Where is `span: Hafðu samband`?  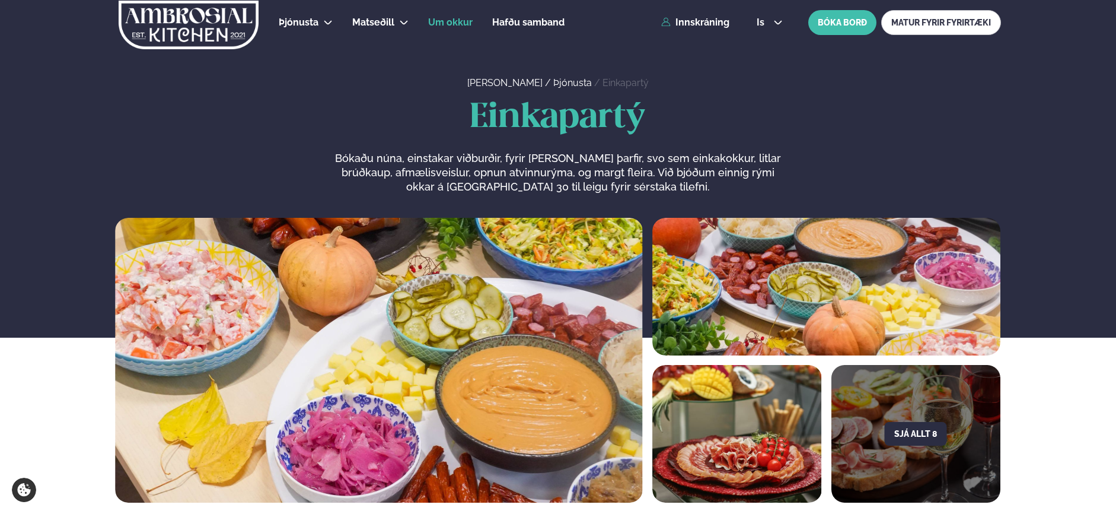 span: Hafðu samband is located at coordinates (528, 22).